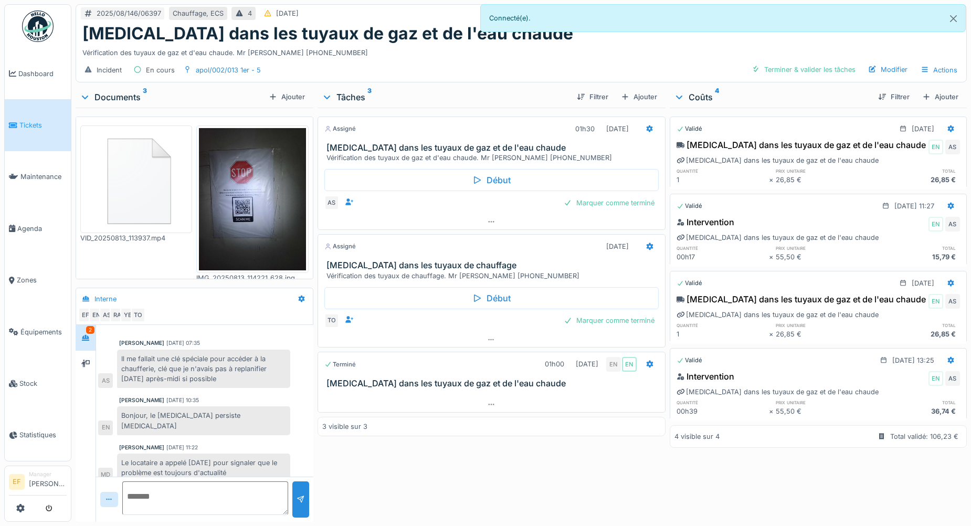 Image resolution: width=971 pixels, height=526 pixels. What do you see at coordinates (90, 330) in the screenshot?
I see `div: 2` at bounding box center [90, 330].